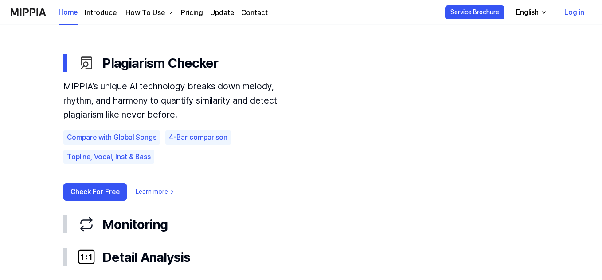 This screenshot has height=280, width=602. Describe the element at coordinates (112, 138) in the screenshot. I see `div: Compare with Global Songs` at that location.